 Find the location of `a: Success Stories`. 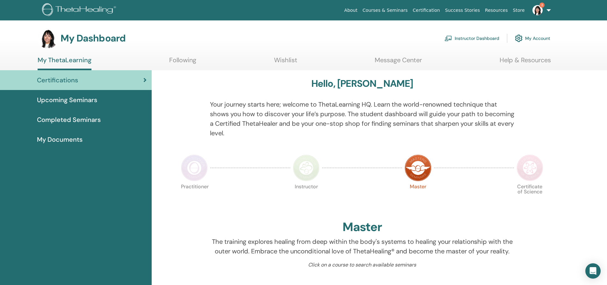

a: Success Stories is located at coordinates (462, 10).